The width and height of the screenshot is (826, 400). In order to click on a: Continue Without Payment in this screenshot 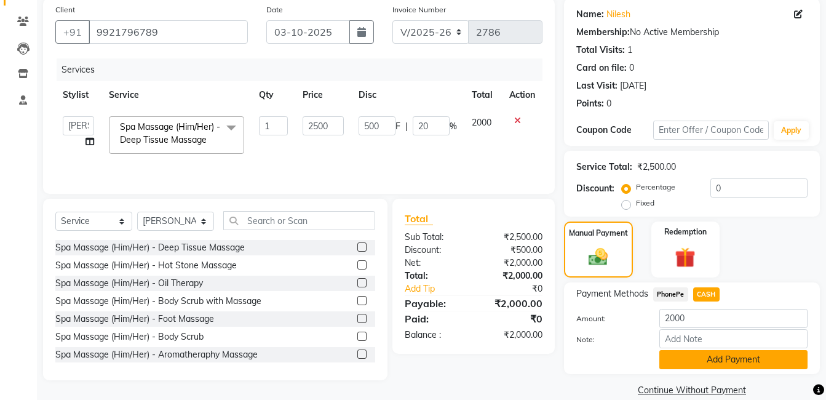, I will do `click(692, 390)`.